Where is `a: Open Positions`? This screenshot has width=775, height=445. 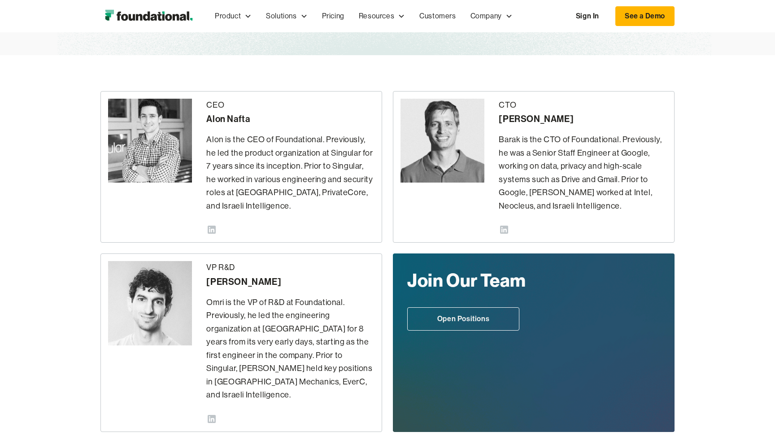 a: Open Positions is located at coordinates (463, 319).